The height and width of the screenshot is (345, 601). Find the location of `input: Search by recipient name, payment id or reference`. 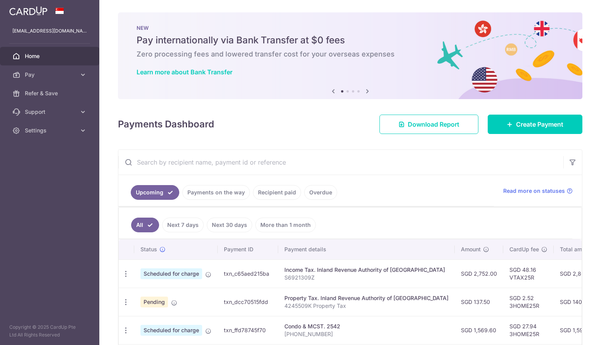

input: Search by recipient name, payment id or reference is located at coordinates (340, 162).